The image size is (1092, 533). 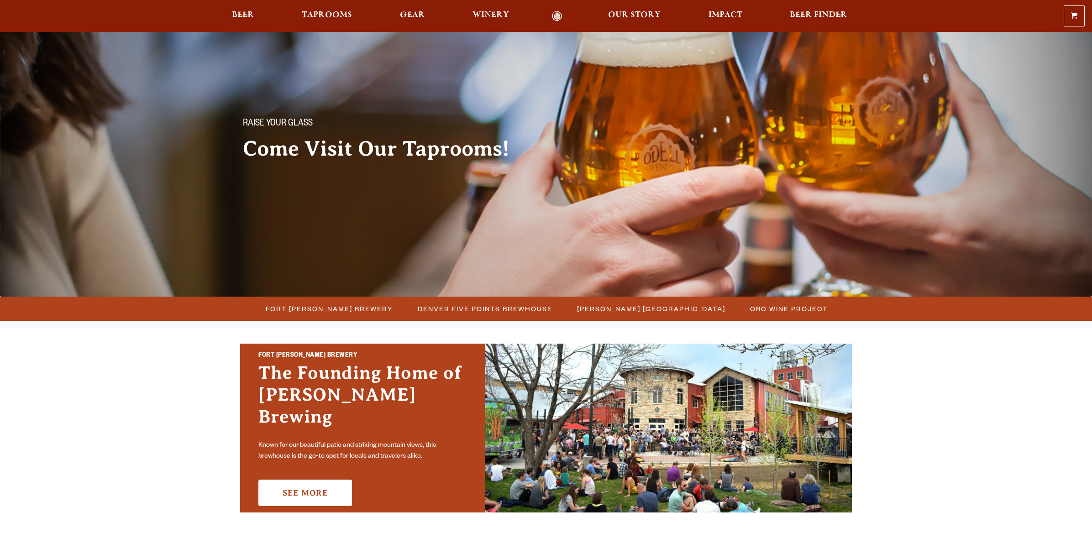 What do you see at coordinates (725, 16) in the screenshot?
I see `a: Impact` at bounding box center [725, 16].